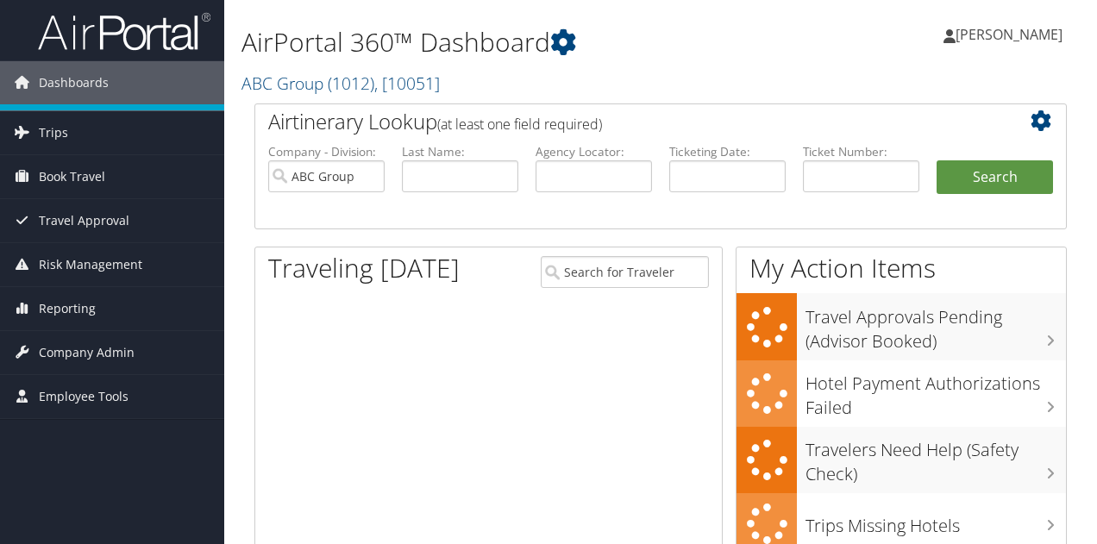 The height and width of the screenshot is (544, 1097). Describe the element at coordinates (67, 309) in the screenshot. I see `span: Reporting` at that location.